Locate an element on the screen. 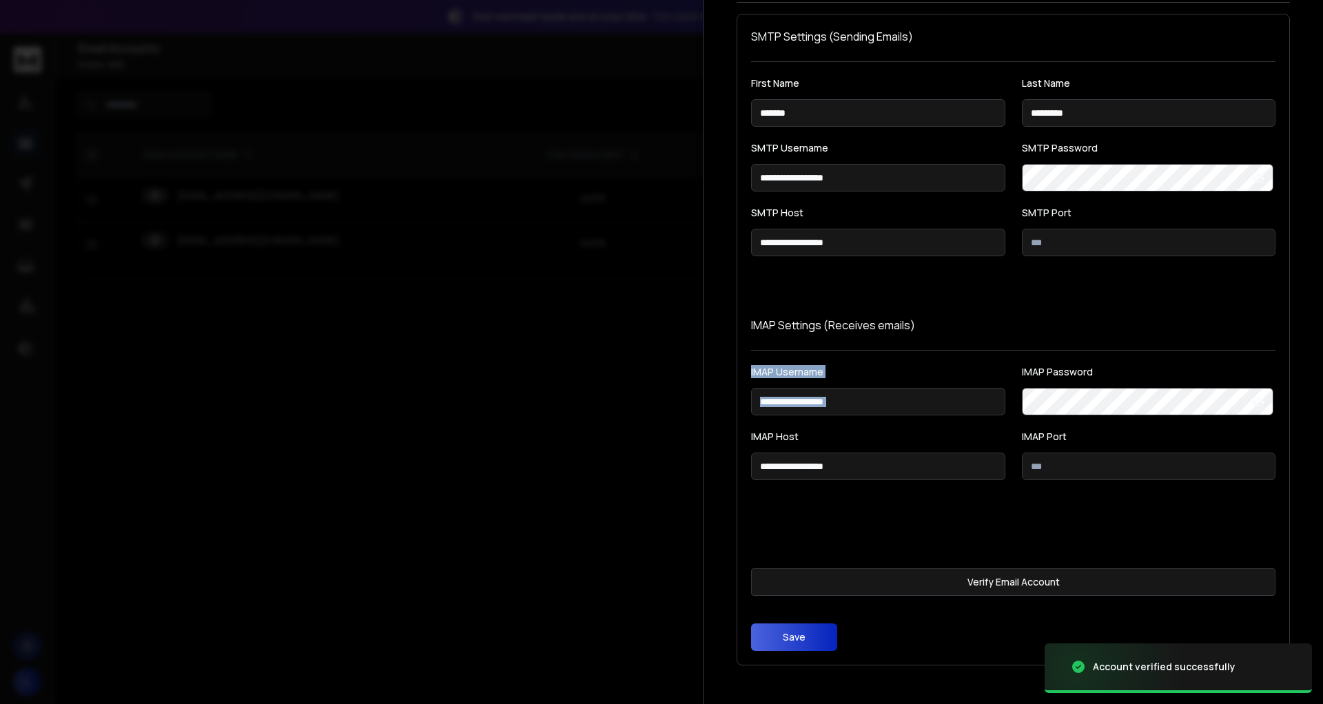 This screenshot has height=704, width=1323. h1: SMTP Settings (Sending Emails) is located at coordinates (1013, 37).